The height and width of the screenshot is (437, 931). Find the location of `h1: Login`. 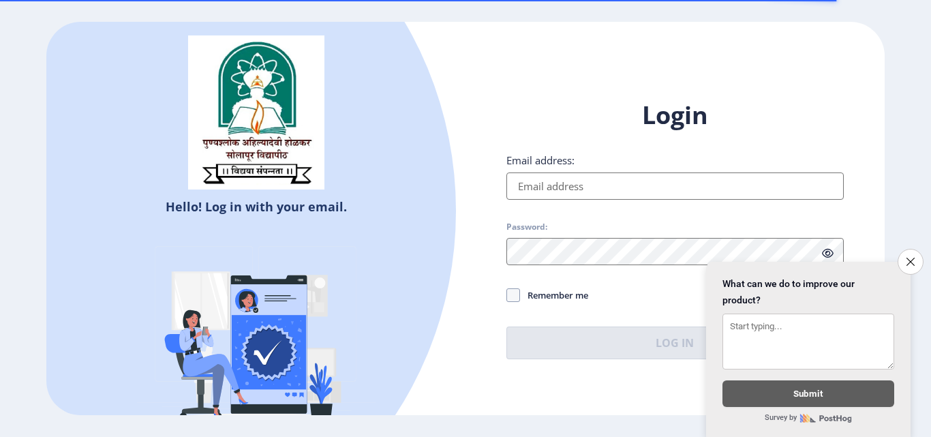

h1: Login is located at coordinates (675, 115).